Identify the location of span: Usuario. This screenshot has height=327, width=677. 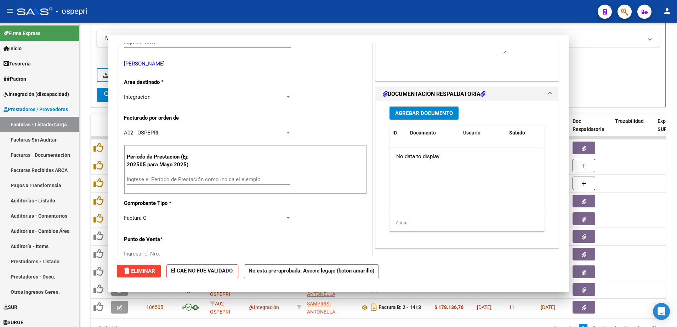
(471, 133).